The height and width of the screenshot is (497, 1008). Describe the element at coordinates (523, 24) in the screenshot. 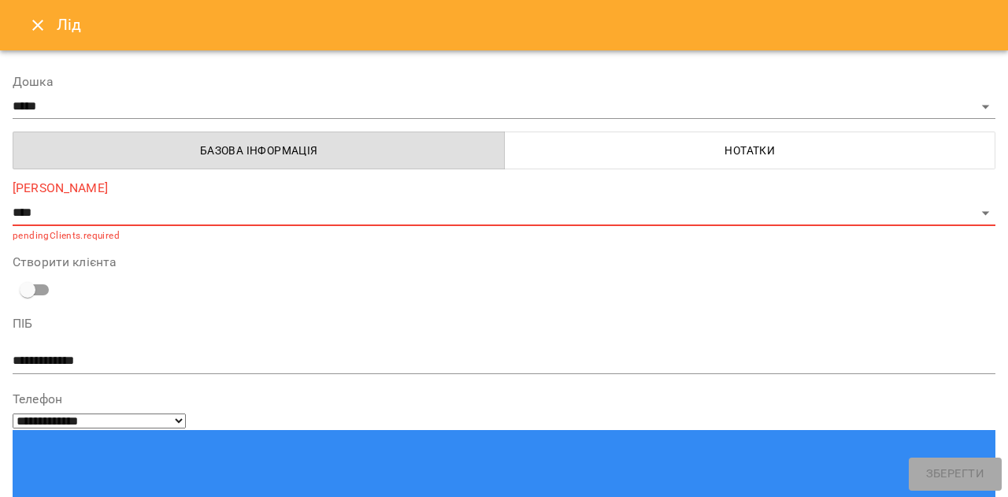

I see `h6: Лід` at that location.